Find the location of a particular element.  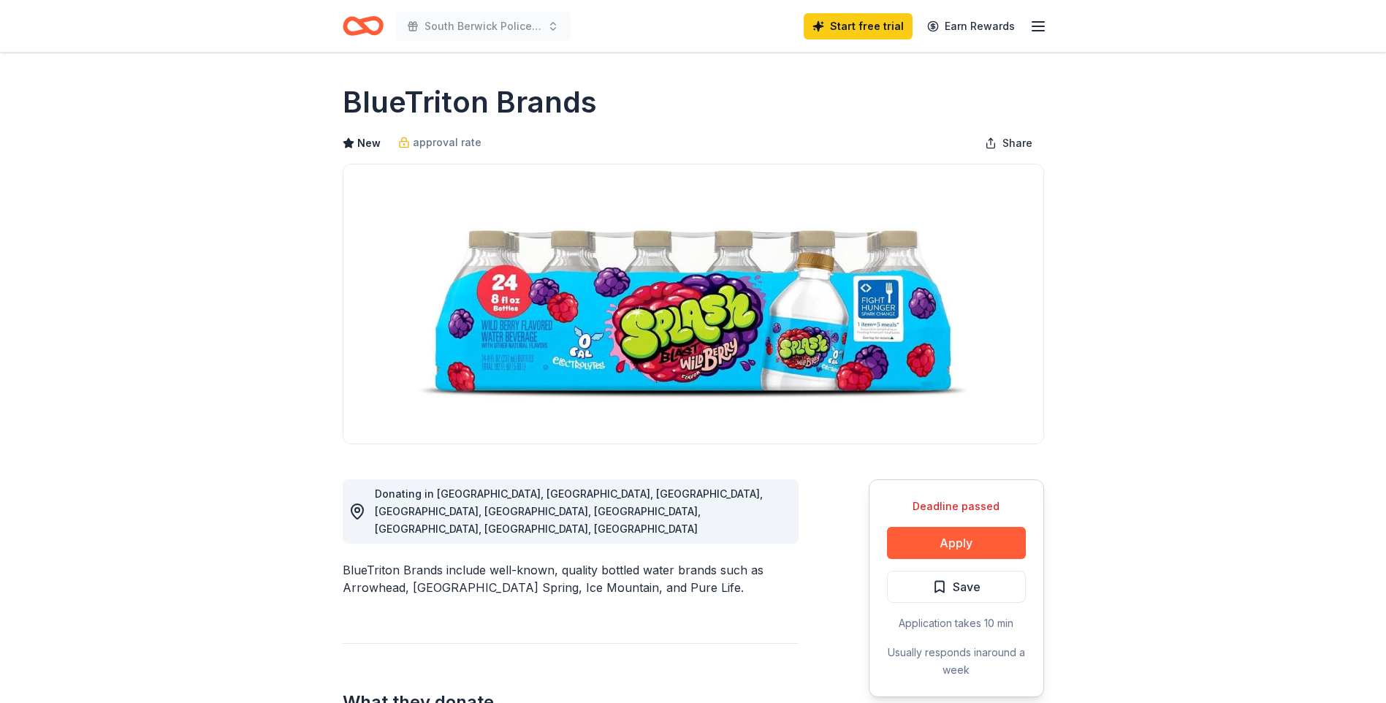

a: approval rate is located at coordinates (440, 142).